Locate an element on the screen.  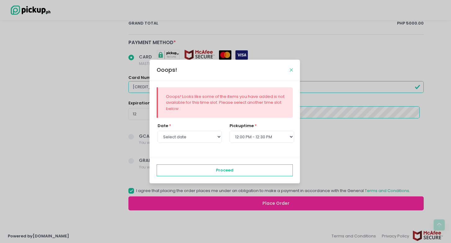
button: Close is located at coordinates (291, 70).